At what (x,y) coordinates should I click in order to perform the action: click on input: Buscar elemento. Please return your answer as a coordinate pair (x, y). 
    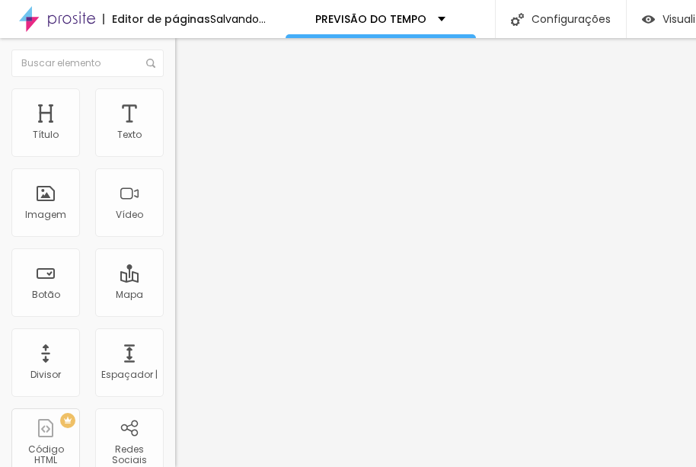
    Looking at the image, I should click on (88, 63).